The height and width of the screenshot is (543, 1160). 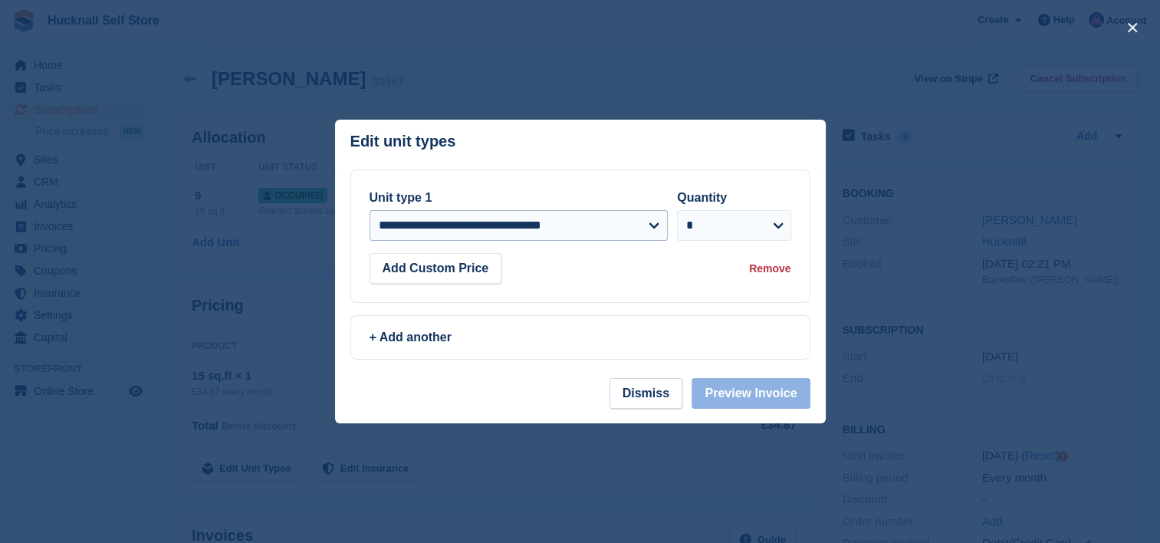 I want to click on p: Edit unit types, so click(x=403, y=141).